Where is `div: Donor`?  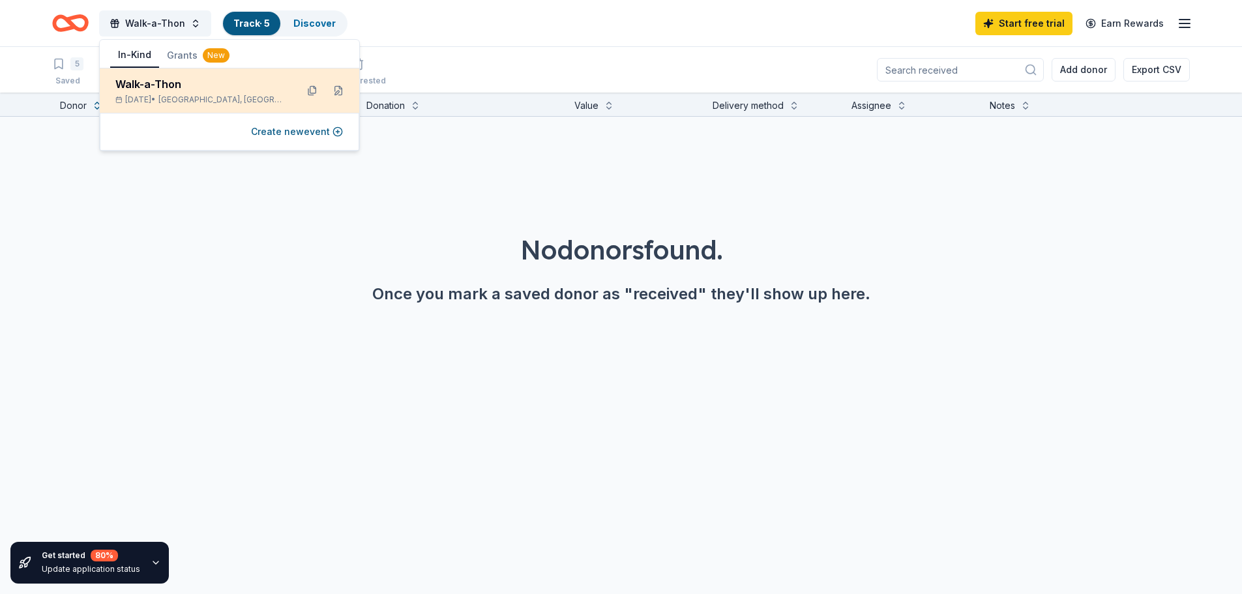 div: Donor is located at coordinates (73, 106).